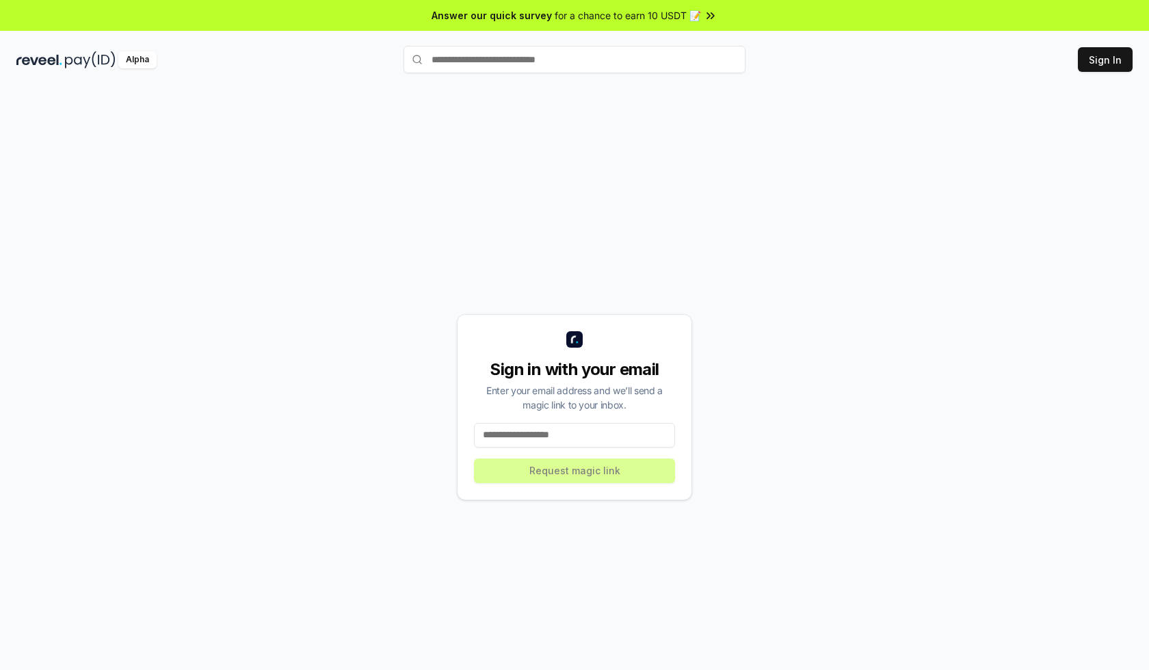 The width and height of the screenshot is (1149, 670). Describe the element at coordinates (1105, 60) in the screenshot. I see `button: Sign In` at that location.